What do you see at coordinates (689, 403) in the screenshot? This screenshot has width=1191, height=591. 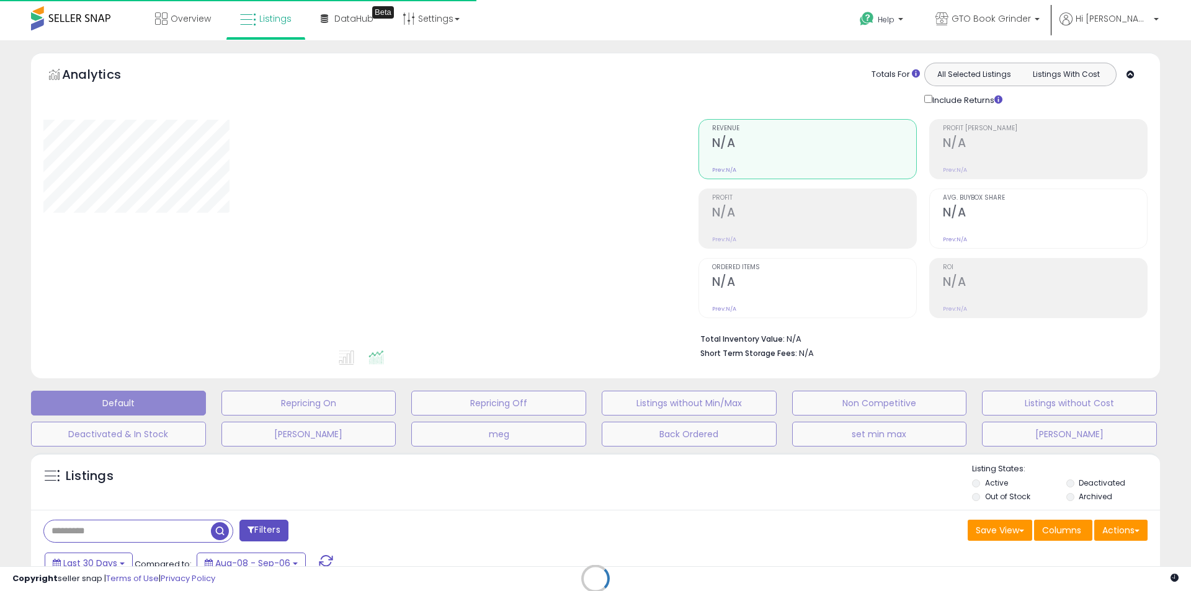 I see `button: Listings without Min/Max` at bounding box center [689, 403].